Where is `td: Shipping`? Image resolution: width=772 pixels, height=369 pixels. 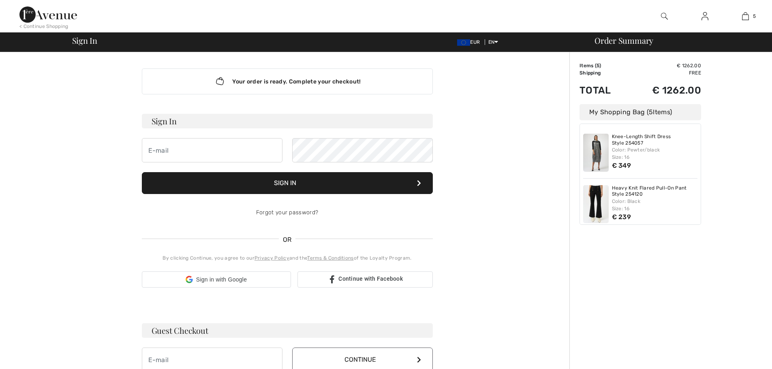 td: Shipping is located at coordinates (603, 73).